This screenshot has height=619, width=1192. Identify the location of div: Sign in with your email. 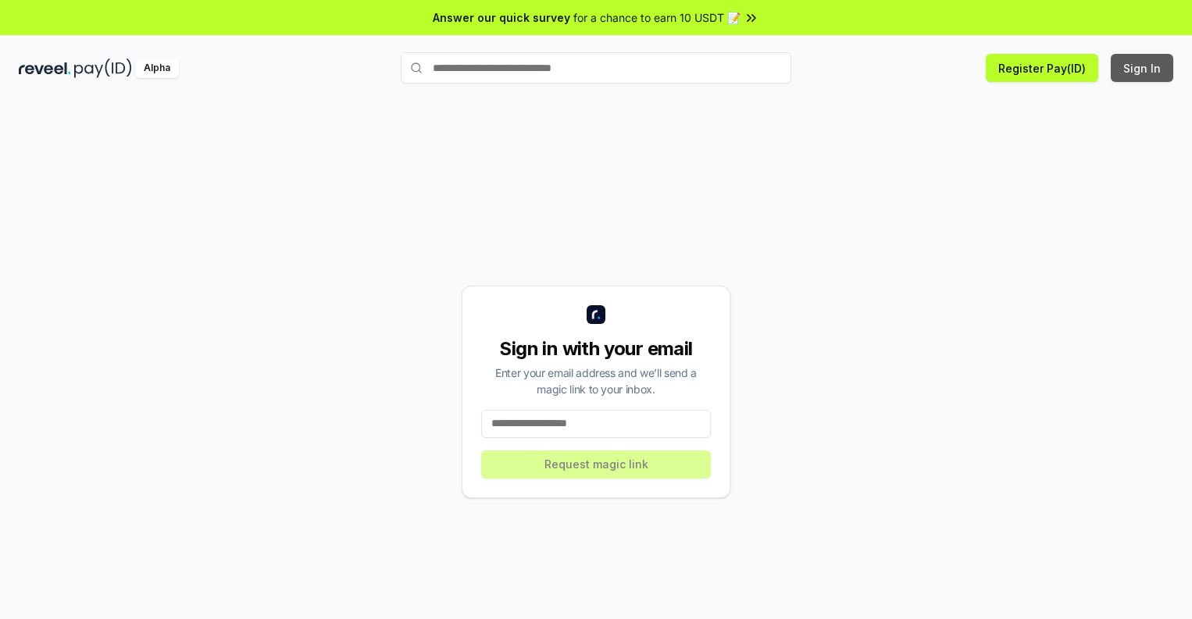
(596, 349).